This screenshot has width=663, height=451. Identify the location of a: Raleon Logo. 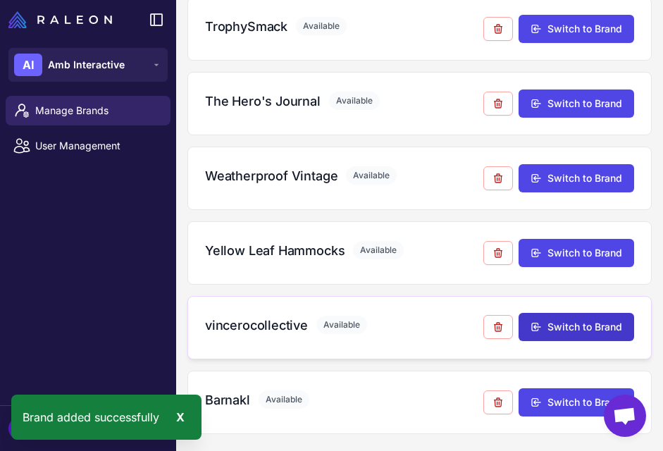
(63, 20).